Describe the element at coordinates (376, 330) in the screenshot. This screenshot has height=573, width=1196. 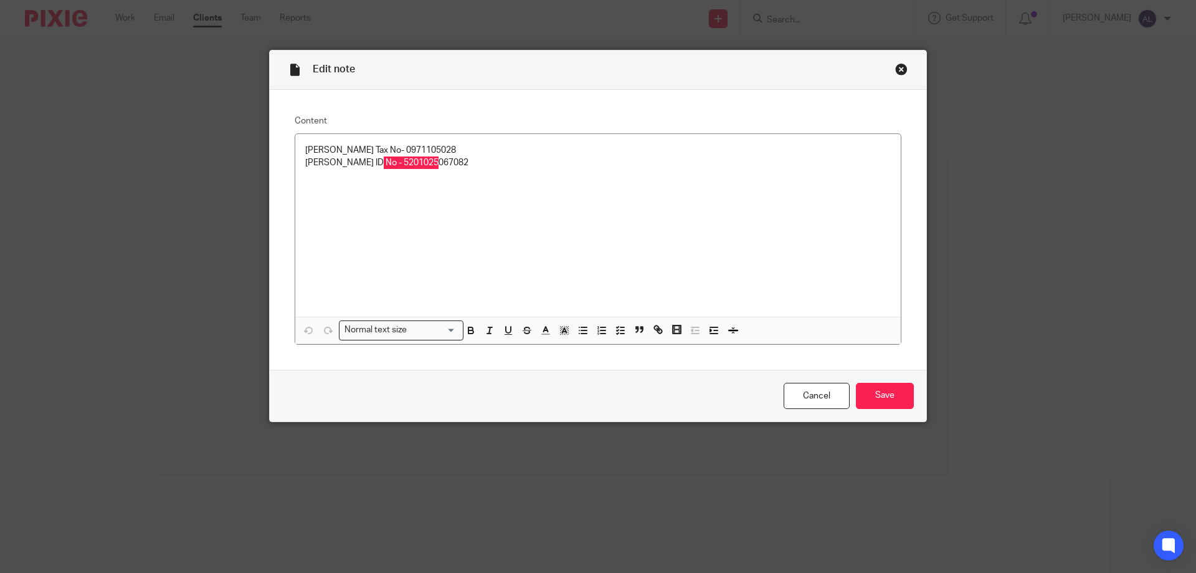
I see `span: Normal text size` at that location.